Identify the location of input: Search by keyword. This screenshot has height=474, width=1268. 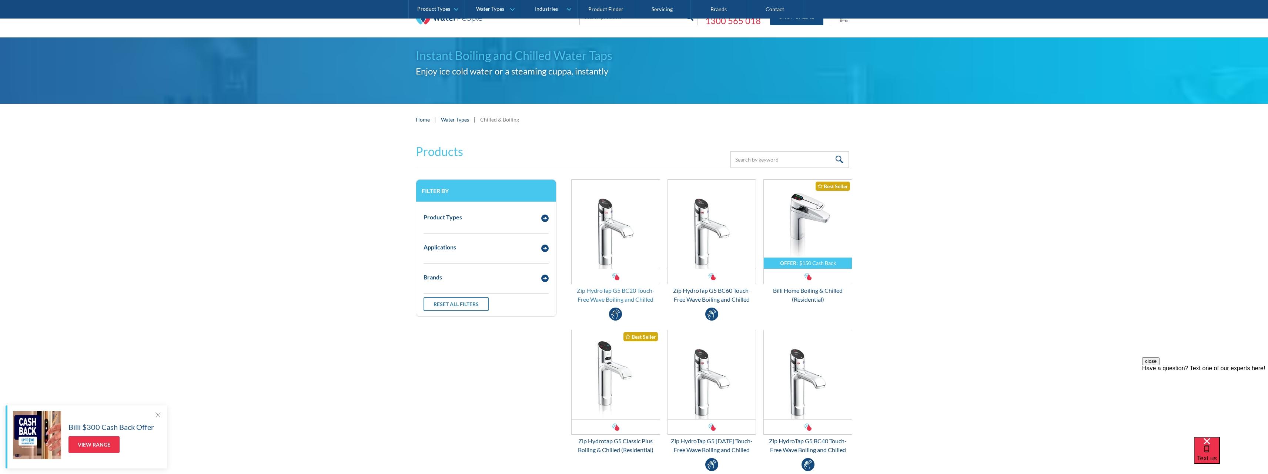
(790, 159).